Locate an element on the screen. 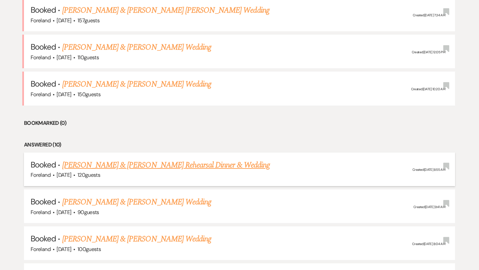 Image resolution: width=479 pixels, height=270 pixels. span: 157 guests is located at coordinates (88, 20).